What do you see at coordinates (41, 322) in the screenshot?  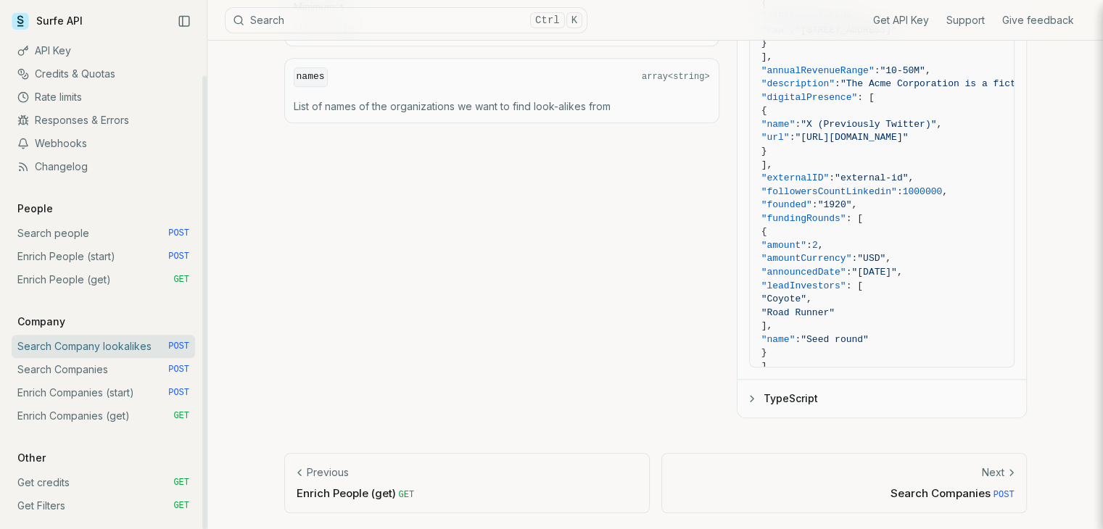 I see `p: Company` at bounding box center [41, 322].